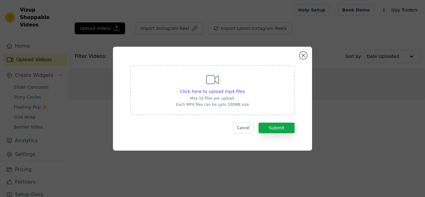 The width and height of the screenshot is (425, 197). Describe the element at coordinates (243, 128) in the screenshot. I see `button: Cancel` at that location.